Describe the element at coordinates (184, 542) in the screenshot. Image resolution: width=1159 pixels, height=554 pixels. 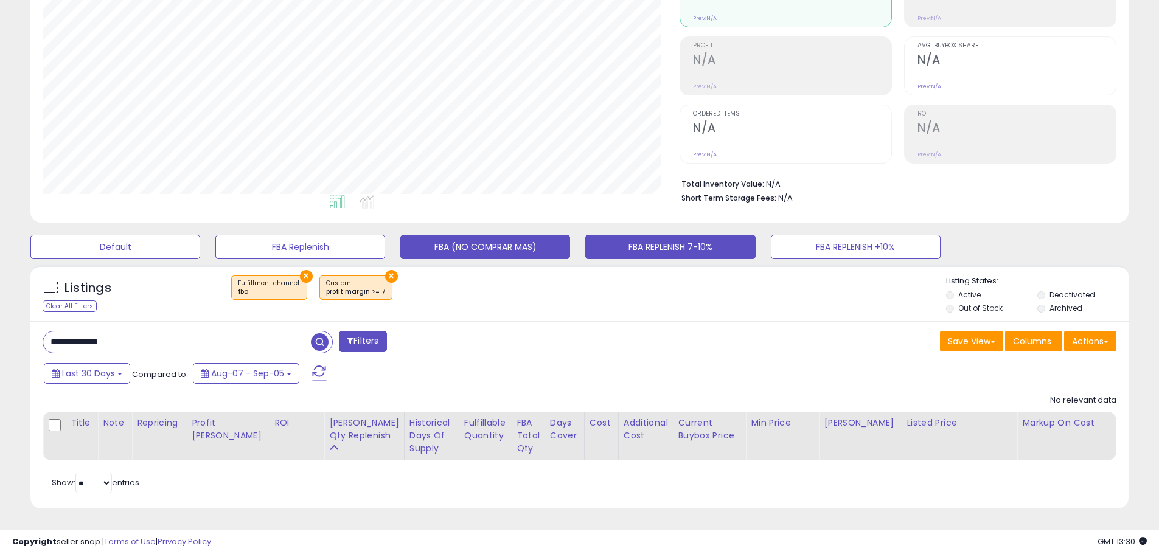
I see `a: Privacy Policy` at that location.